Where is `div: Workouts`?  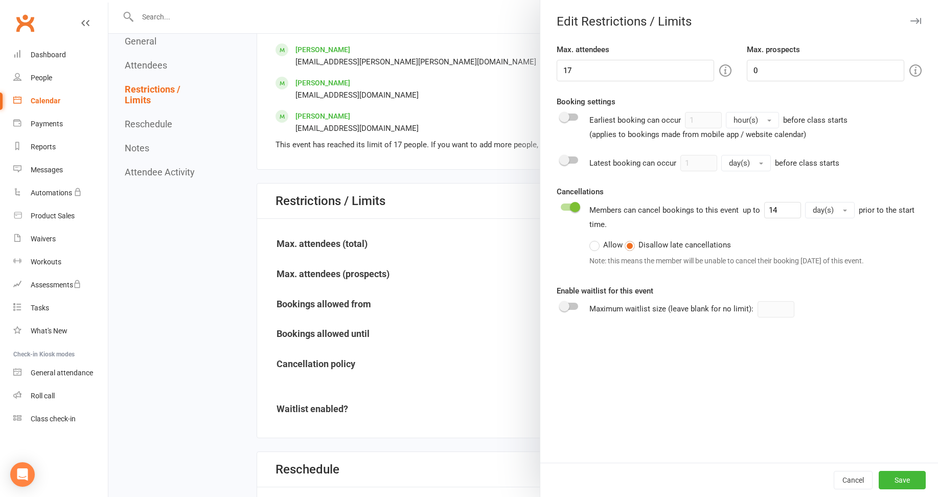
div: Workouts is located at coordinates (46, 262).